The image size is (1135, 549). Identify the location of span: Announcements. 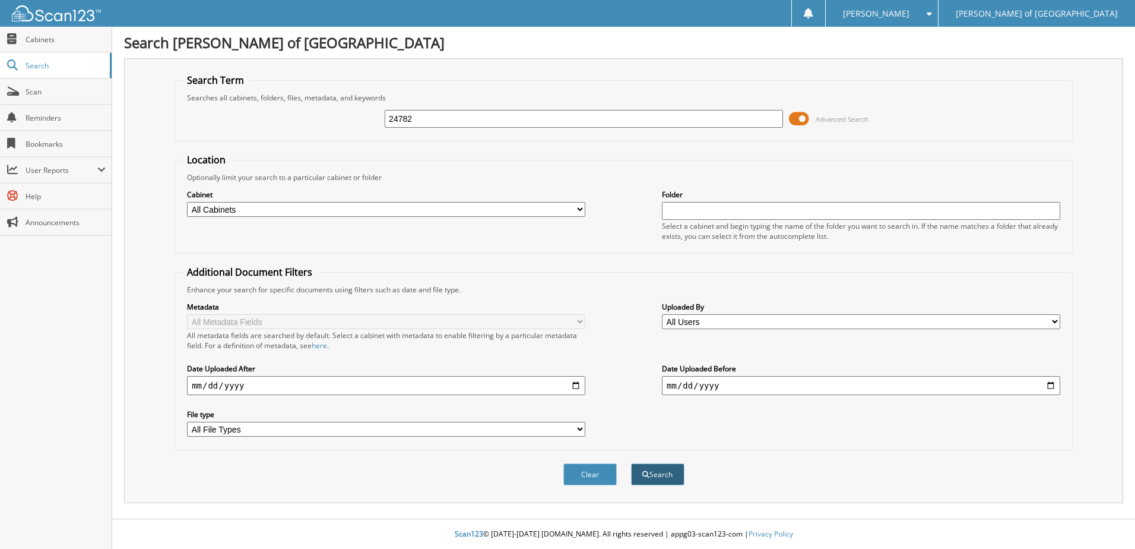
(65, 222).